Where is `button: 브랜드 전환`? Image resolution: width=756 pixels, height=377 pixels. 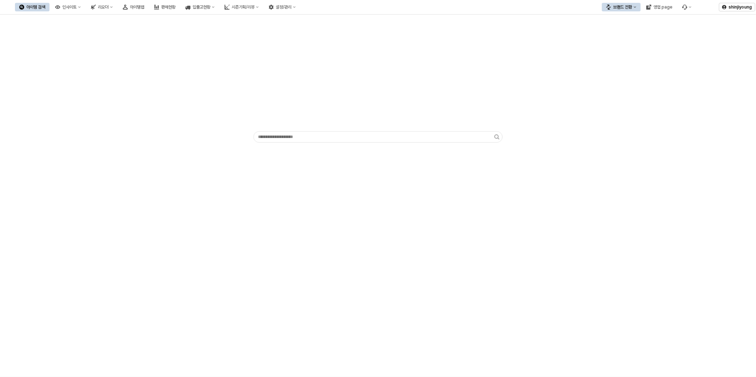
button: 브랜드 전환 is located at coordinates (621, 7).